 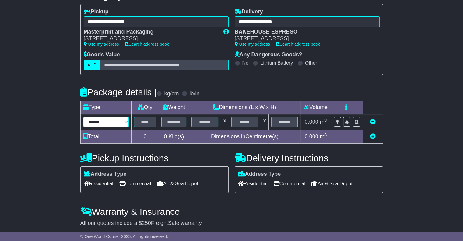 What do you see at coordinates (316, 107) in the screenshot?
I see `td: Volume` at bounding box center [316, 107].